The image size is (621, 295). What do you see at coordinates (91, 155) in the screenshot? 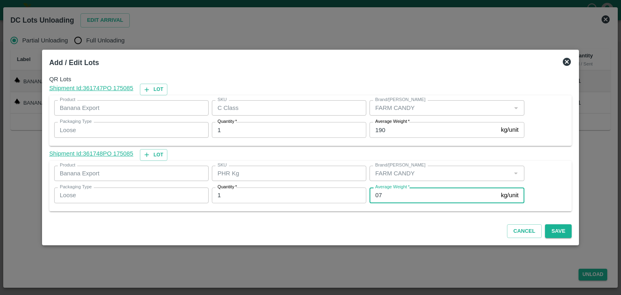
I see `a: Shipment Id:361748PO 175085` at bounding box center [91, 155].